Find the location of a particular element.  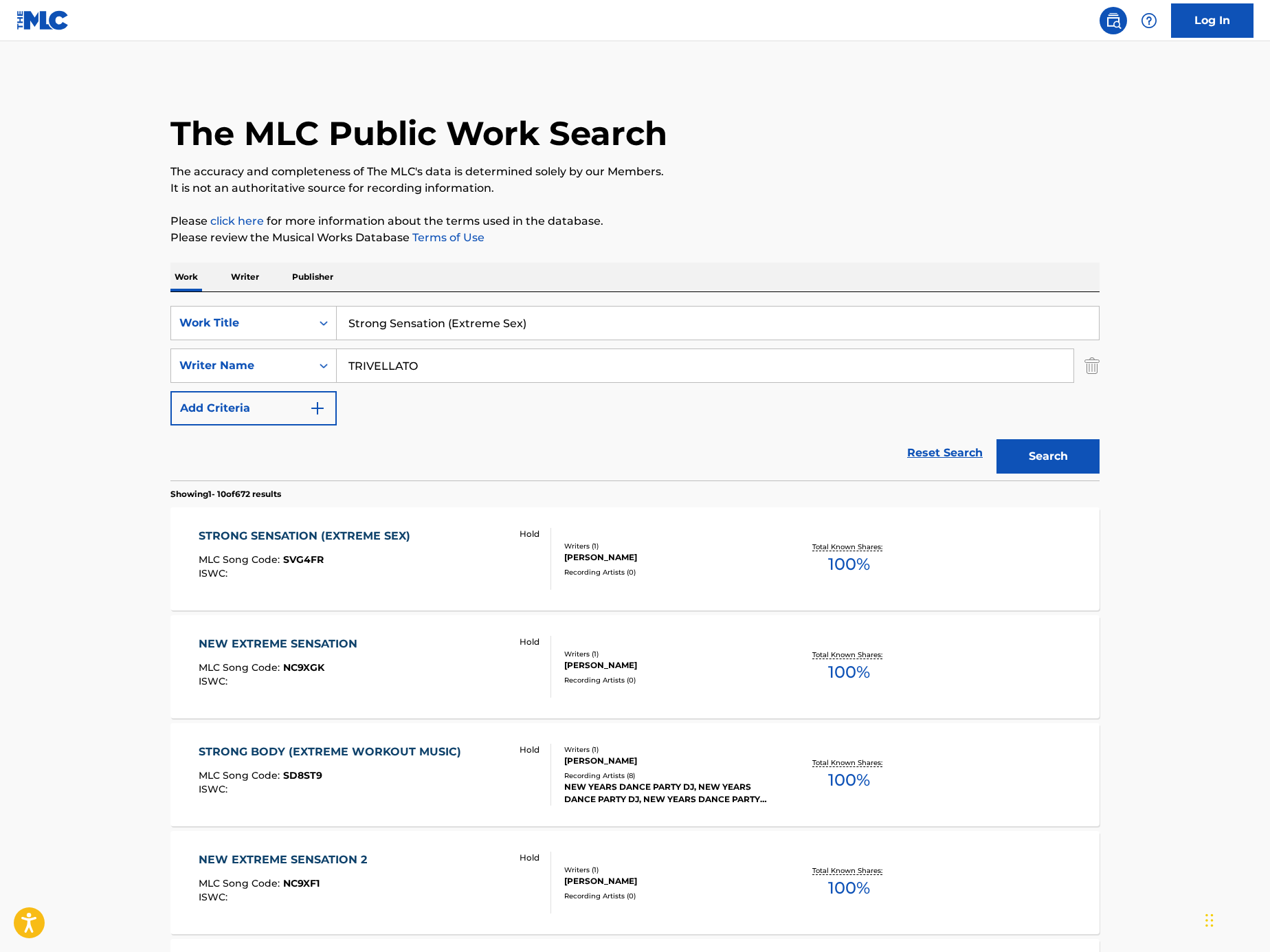

p: Showing 1 - 10 of 672 results is located at coordinates (225, 494).